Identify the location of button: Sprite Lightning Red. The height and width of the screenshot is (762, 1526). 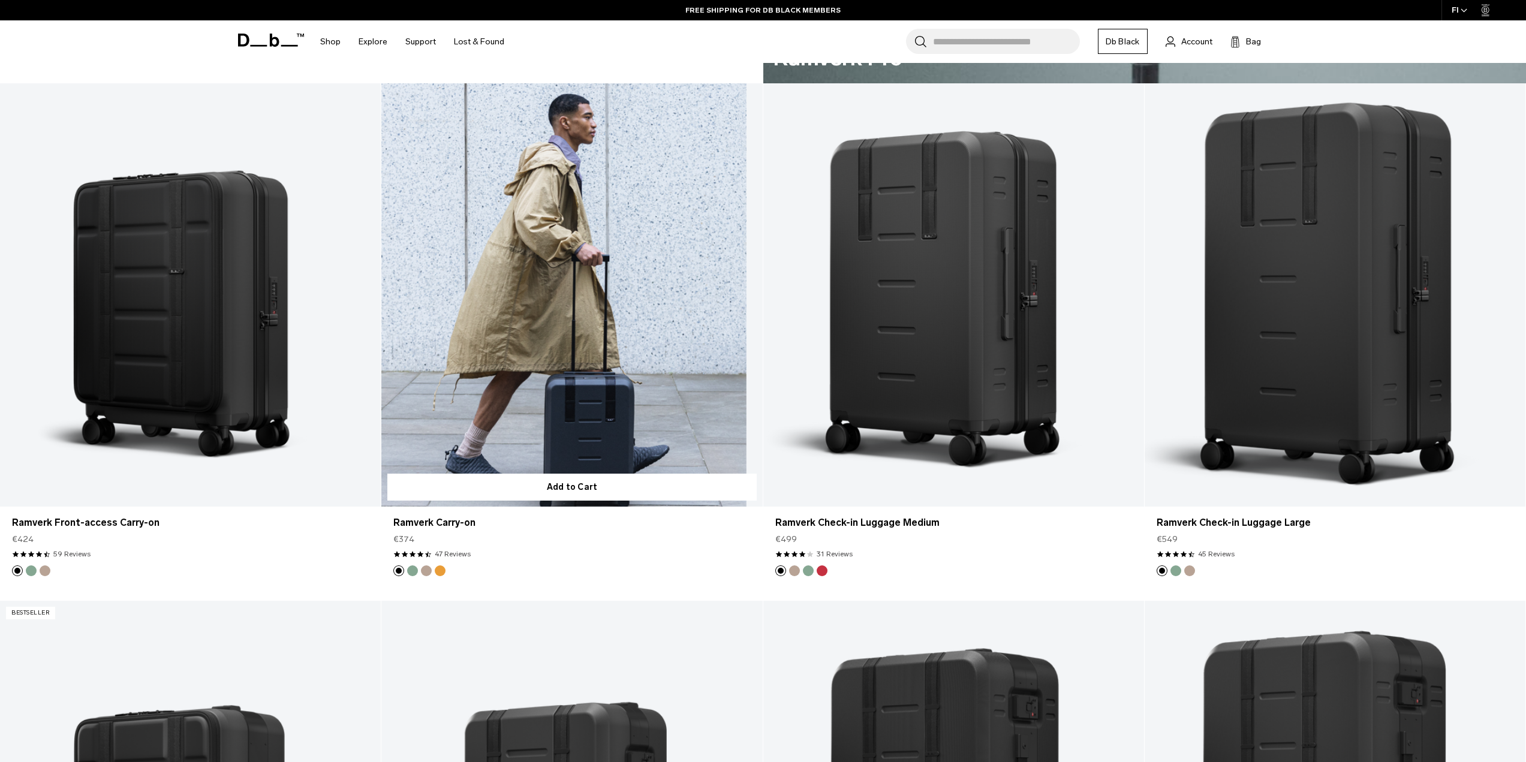
(822, 571).